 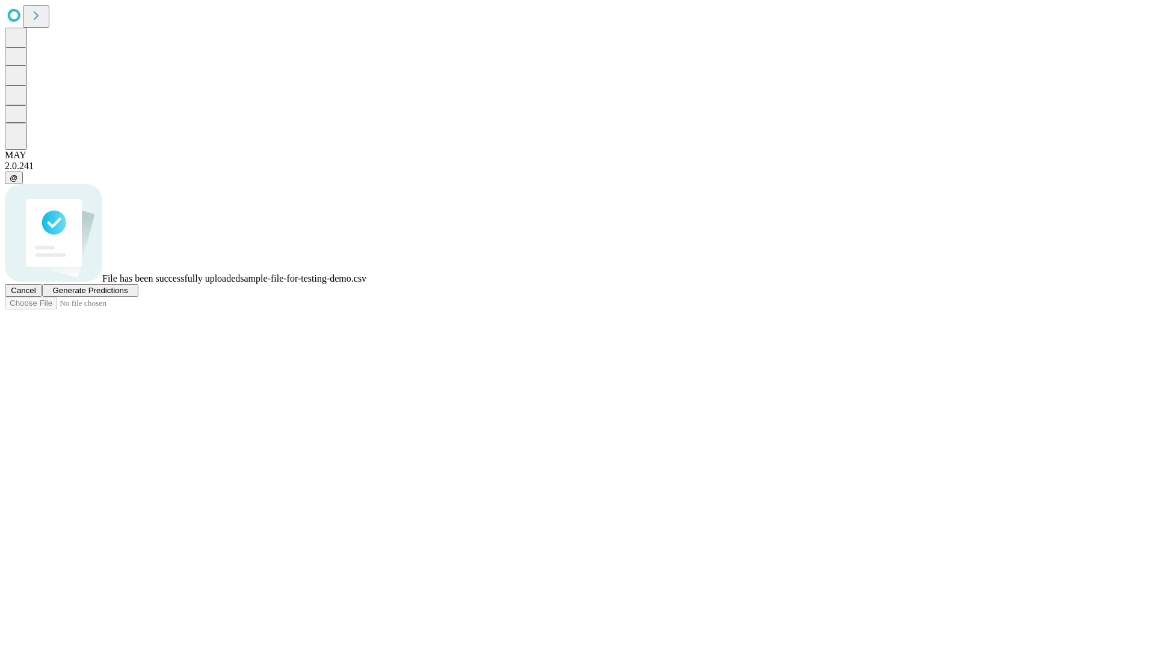 What do you see at coordinates (23, 290) in the screenshot?
I see `button: Cancel` at bounding box center [23, 290].